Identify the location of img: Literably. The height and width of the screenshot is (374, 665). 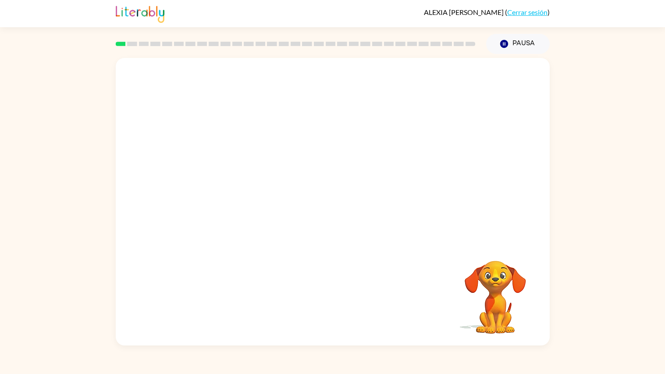
(140, 13).